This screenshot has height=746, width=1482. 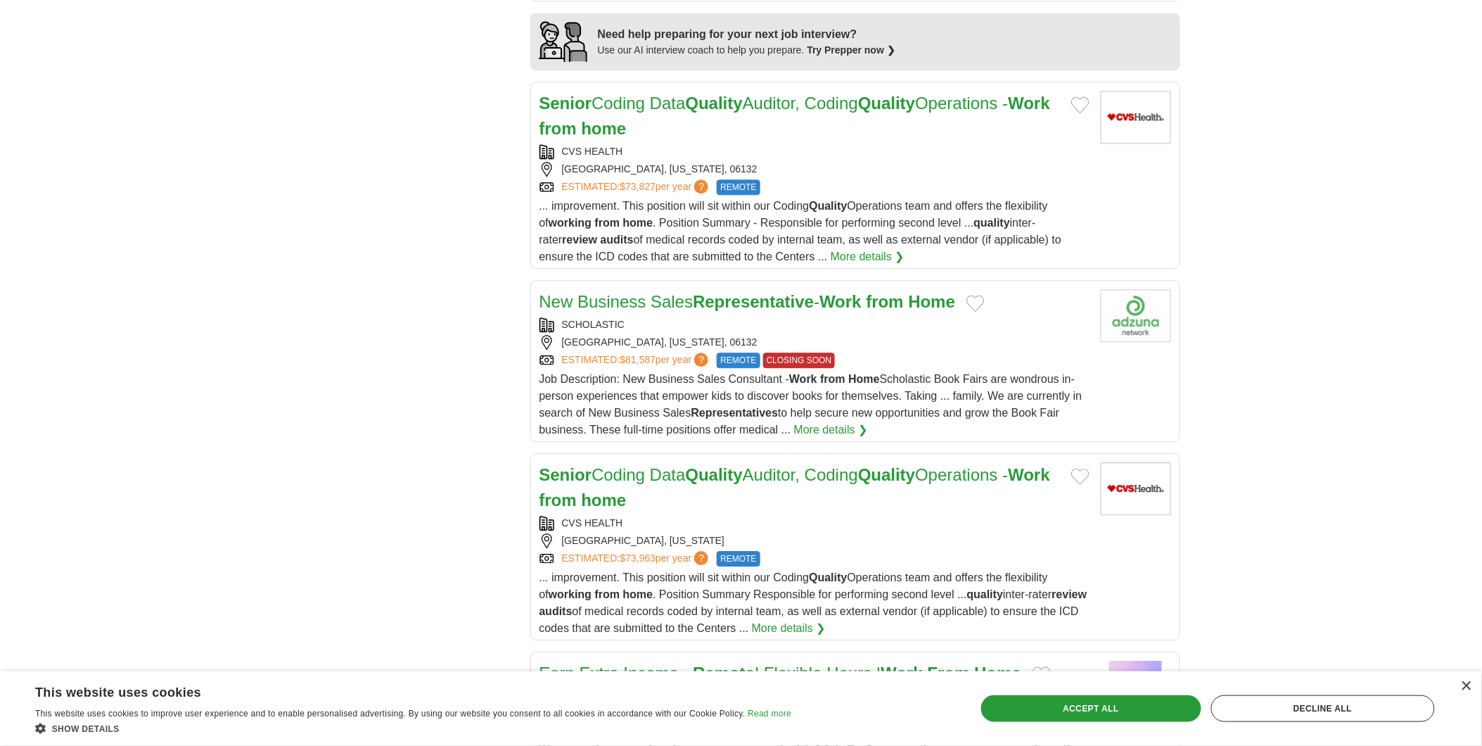 What do you see at coordinates (852, 50) in the screenshot?
I see `a: Try Prepper now ❯` at bounding box center [852, 50].